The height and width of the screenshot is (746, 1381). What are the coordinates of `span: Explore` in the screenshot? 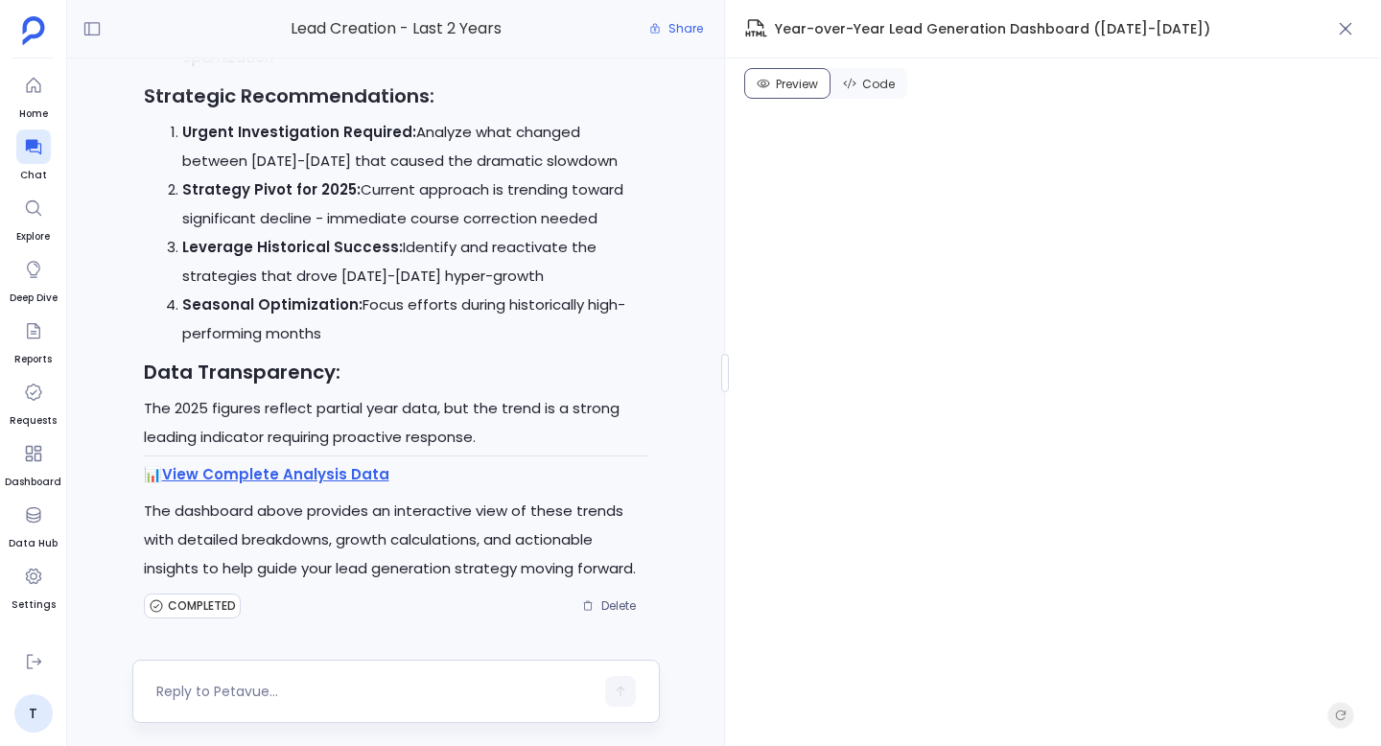 It's located at (34, 237).